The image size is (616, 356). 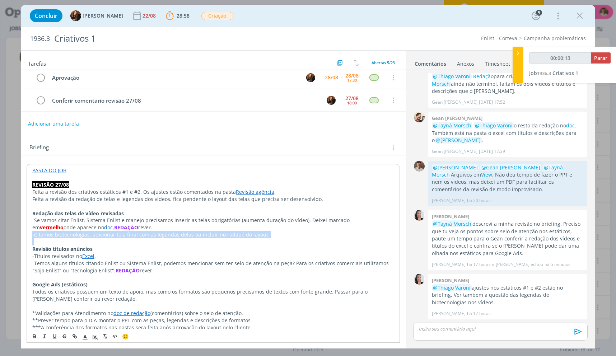 I want to click on strong: vermelho, so click(x=52, y=227).